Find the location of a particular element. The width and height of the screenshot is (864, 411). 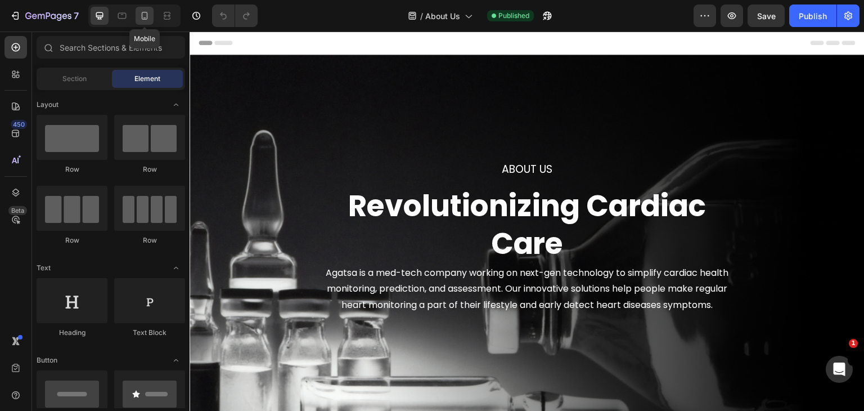

div: Text Block is located at coordinates (150, 333).